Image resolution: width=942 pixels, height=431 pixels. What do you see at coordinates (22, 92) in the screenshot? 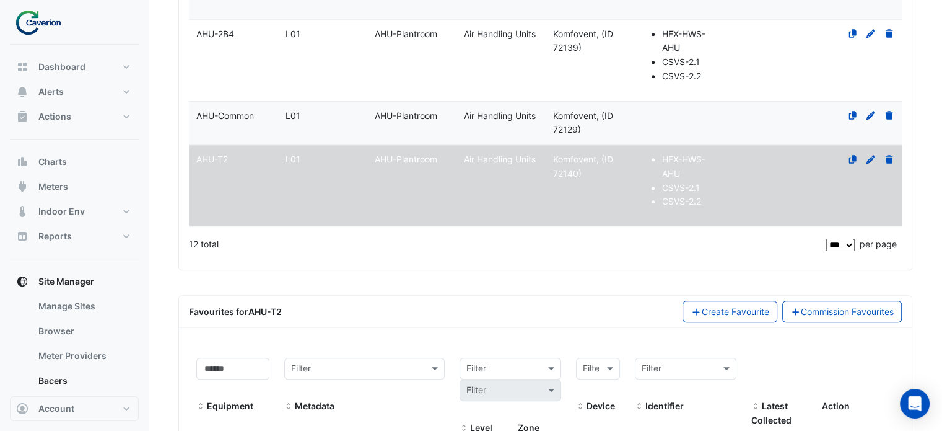
I see `app-icon: Alerts` at bounding box center [22, 92].